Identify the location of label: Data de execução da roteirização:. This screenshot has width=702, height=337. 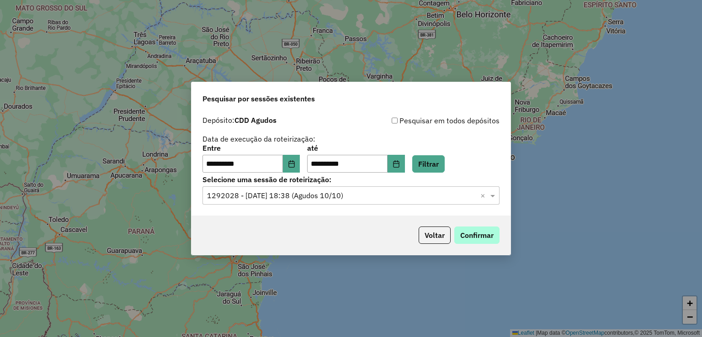
(259, 139).